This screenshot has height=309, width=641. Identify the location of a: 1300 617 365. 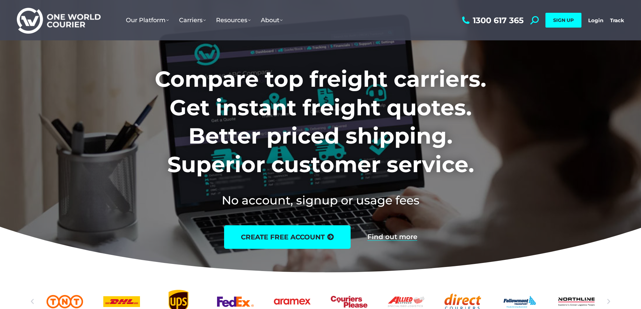
(492, 20).